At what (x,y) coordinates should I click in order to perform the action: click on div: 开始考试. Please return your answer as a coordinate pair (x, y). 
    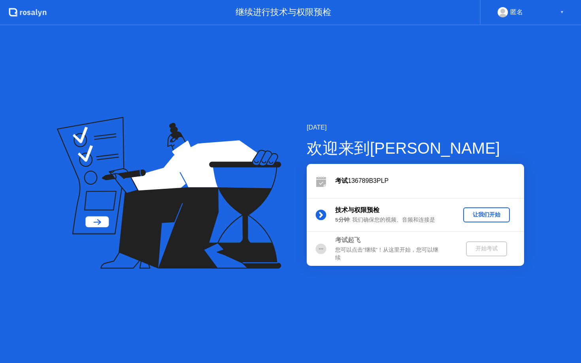
    Looking at the image, I should click on (486, 248).